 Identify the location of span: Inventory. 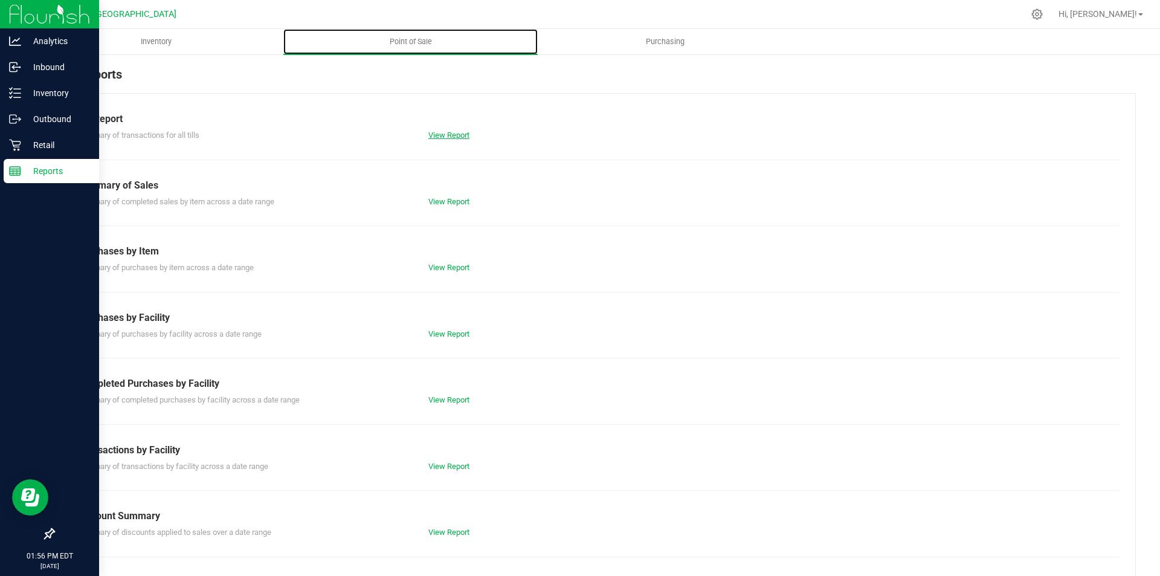
(156, 42).